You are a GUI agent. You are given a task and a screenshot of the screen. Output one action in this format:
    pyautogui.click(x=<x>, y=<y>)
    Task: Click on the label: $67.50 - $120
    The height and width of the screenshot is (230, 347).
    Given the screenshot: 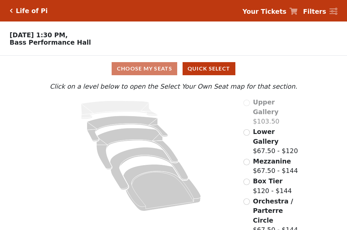 What is the action you would take?
    pyautogui.click(x=275, y=141)
    